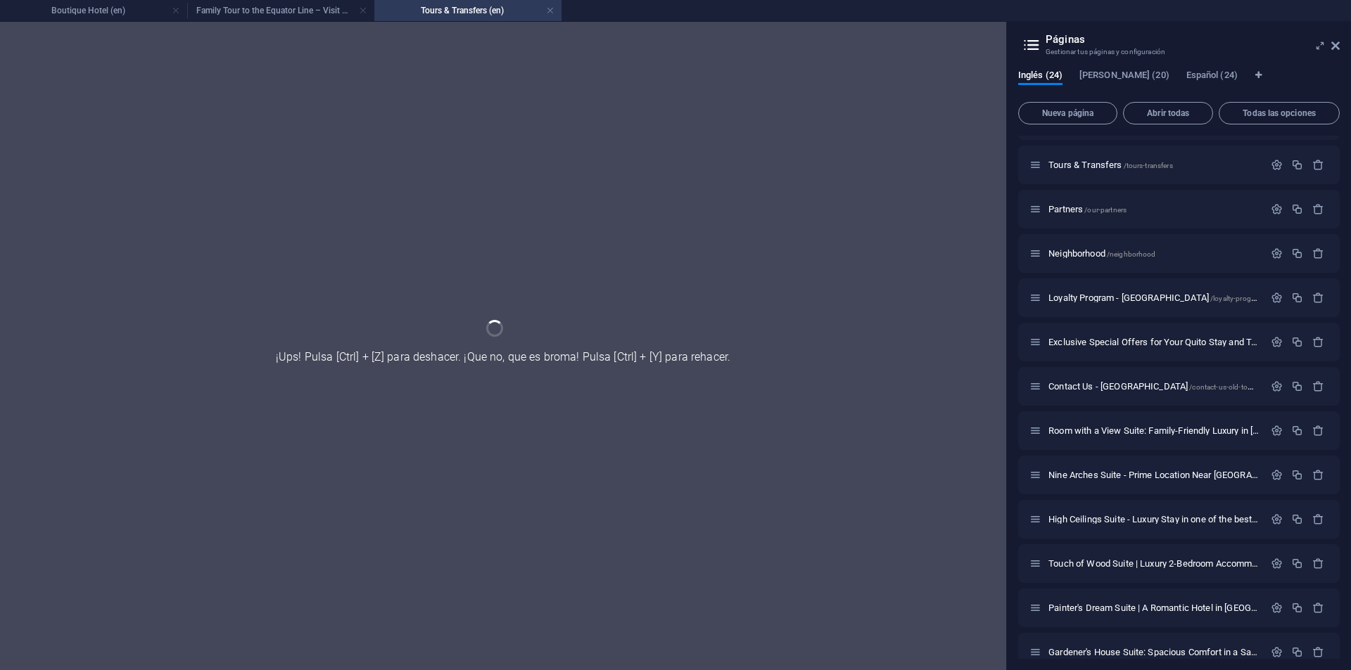  I want to click on h4: Tours & Transfers (en), so click(468, 11).